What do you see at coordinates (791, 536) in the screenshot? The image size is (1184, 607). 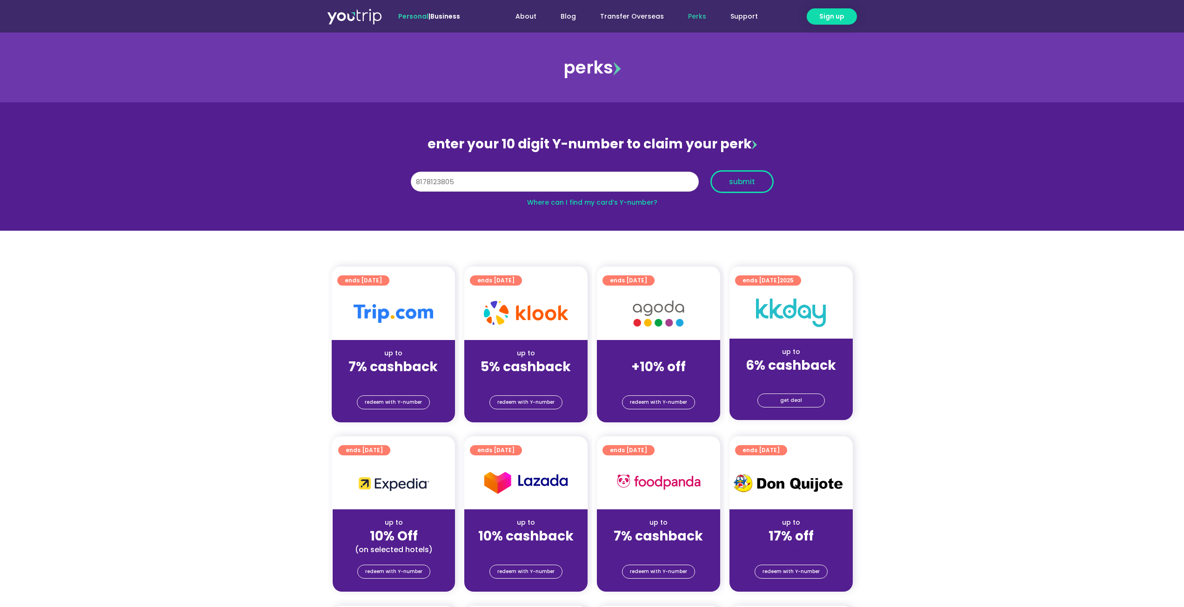 I see `strong: 17% off` at bounding box center [791, 536].